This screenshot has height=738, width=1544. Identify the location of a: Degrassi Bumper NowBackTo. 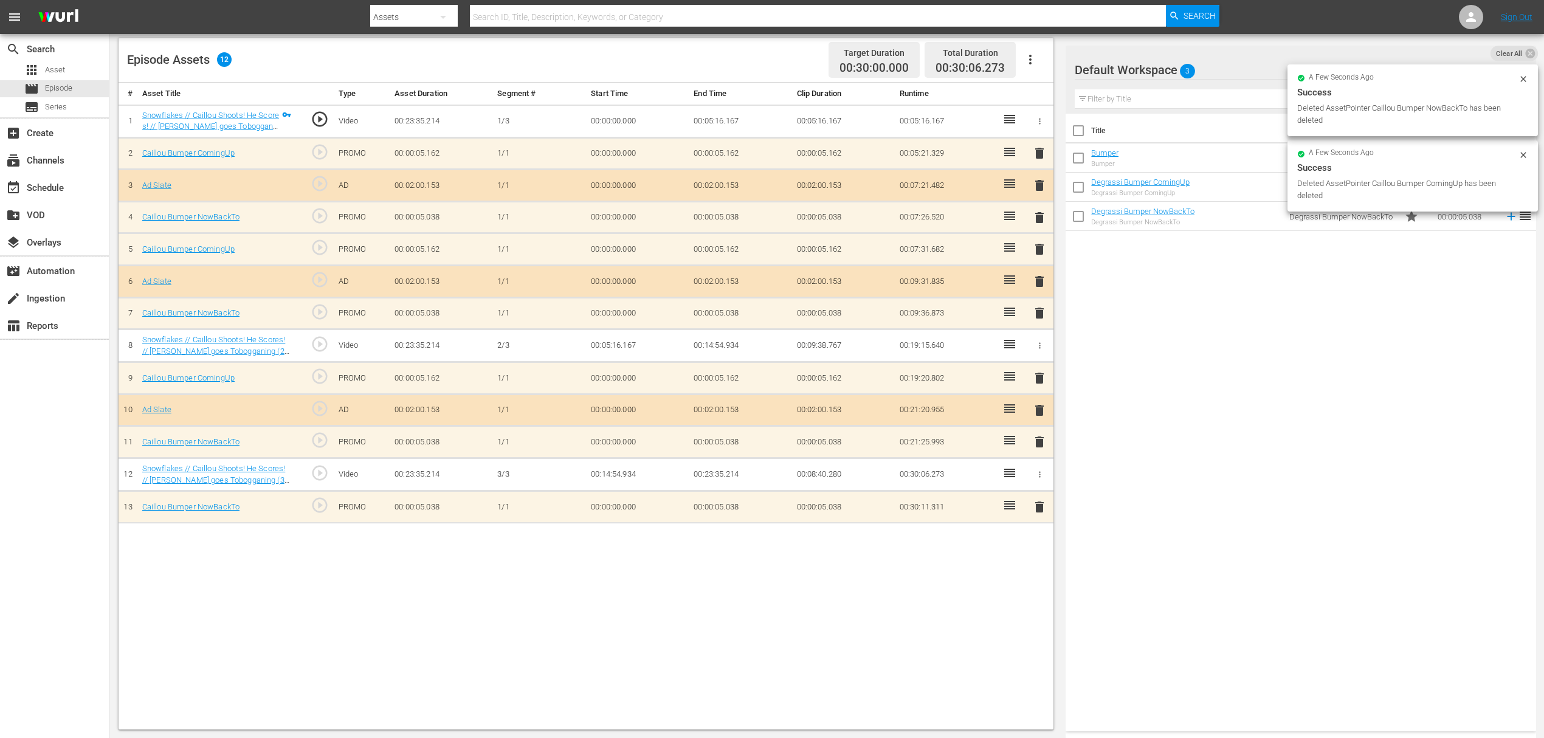
(1143, 211).